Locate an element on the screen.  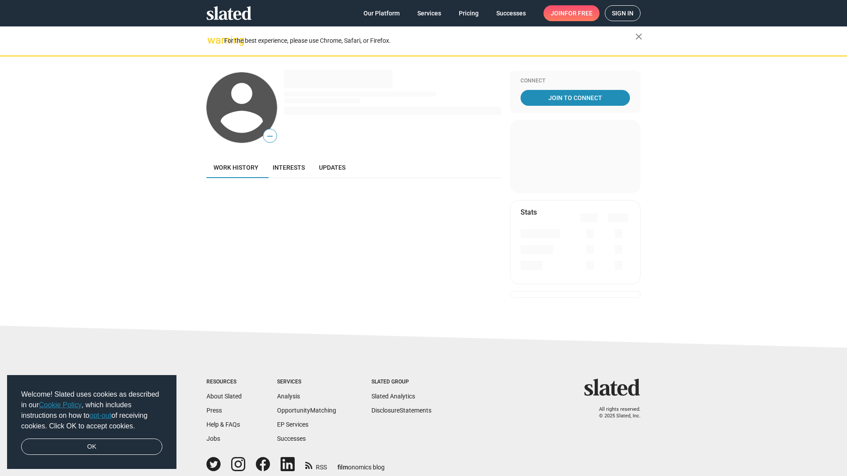
span: Work history is located at coordinates (236, 168).